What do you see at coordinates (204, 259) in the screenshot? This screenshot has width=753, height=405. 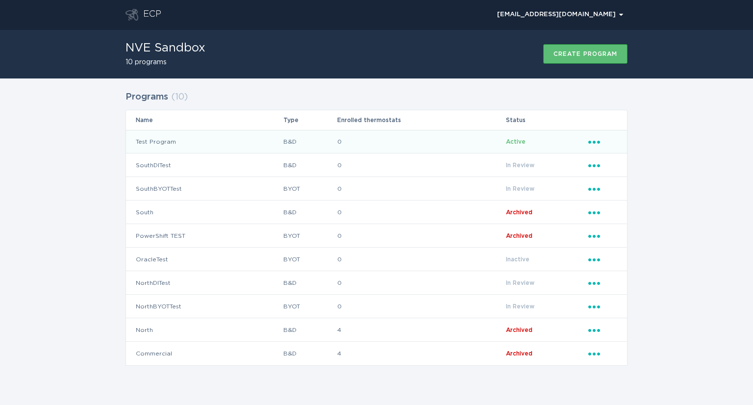 I see `td: OracleTest` at bounding box center [204, 259].